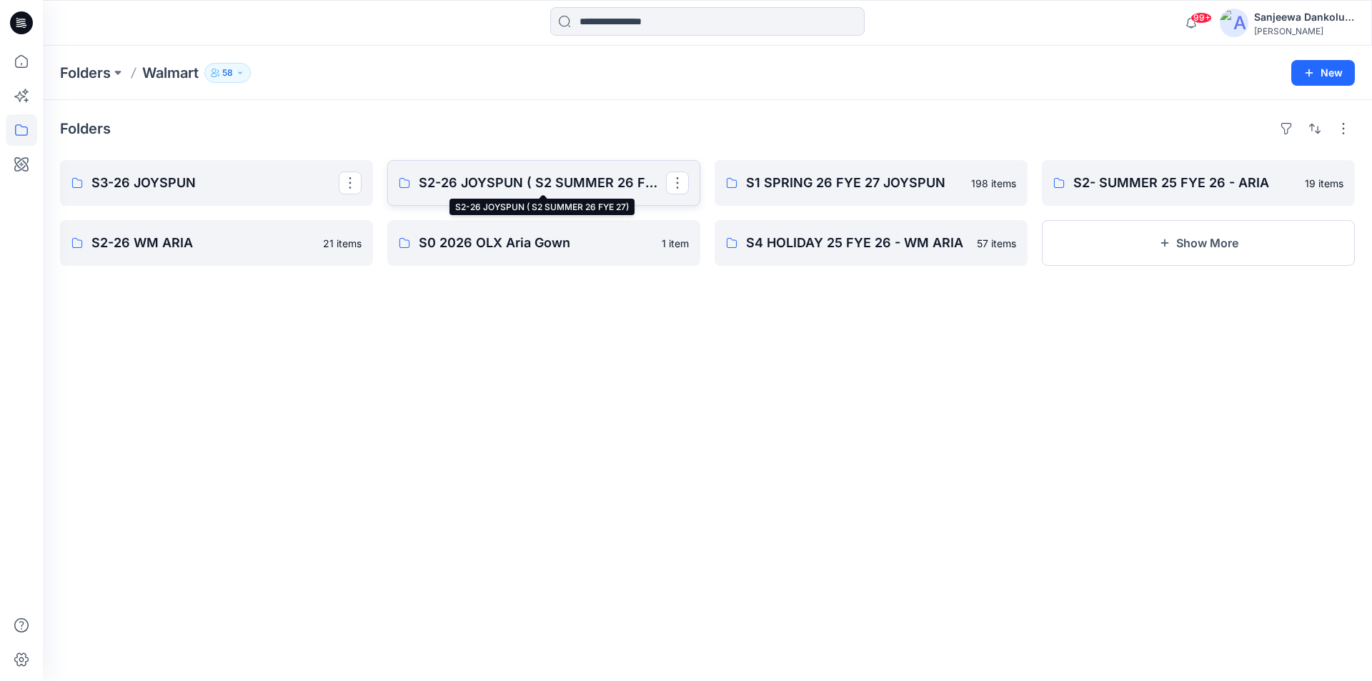  Describe the element at coordinates (217, 243) in the screenshot. I see `a: S2-26 WM ARIA21 items` at that location.